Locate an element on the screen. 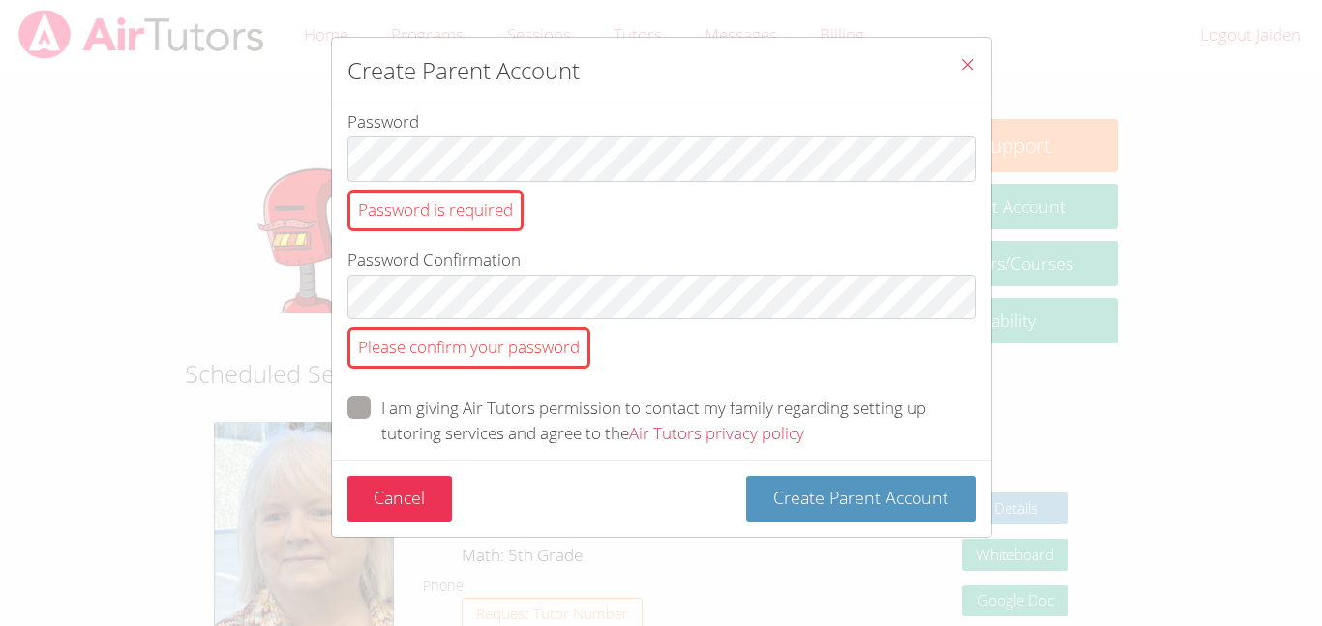  span: Password is located at coordinates (383, 121).